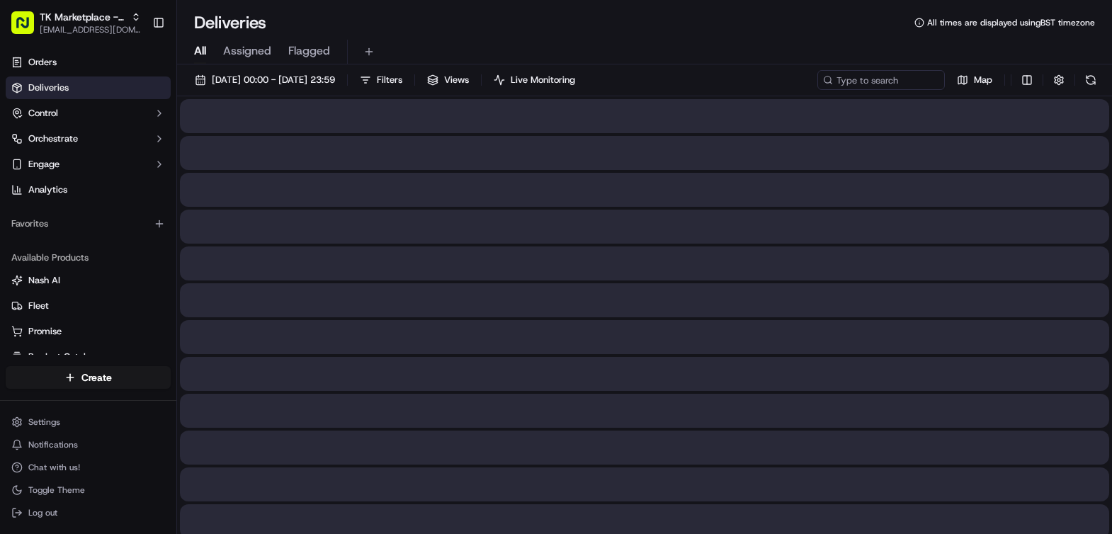 The width and height of the screenshot is (1112, 534). Describe the element at coordinates (57, 490) in the screenshot. I see `span: Toggle Theme` at that location.